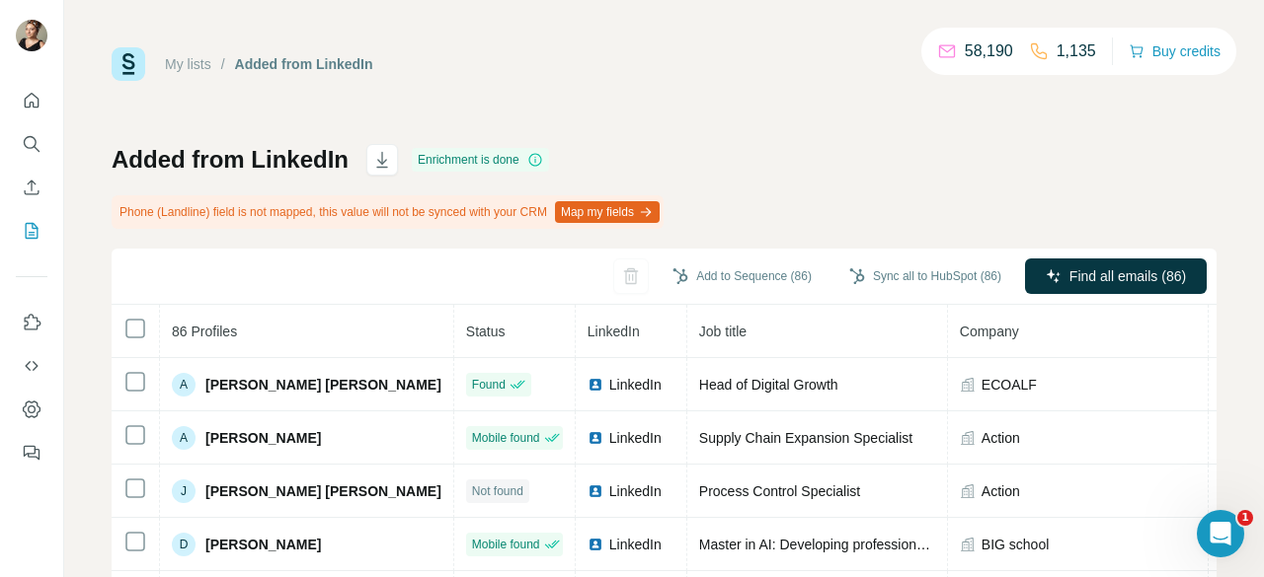 The width and height of the screenshot is (1264, 577). What do you see at coordinates (779, 492) in the screenshot?
I see `span: Process Control Specialist` at bounding box center [779, 492].